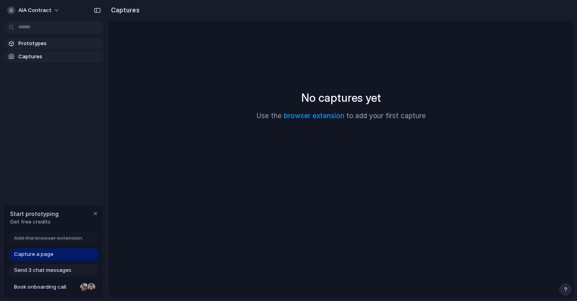 The width and height of the screenshot is (577, 301). What do you see at coordinates (341, 116) in the screenshot?
I see `p: Use the to add your first capture` at bounding box center [341, 116].